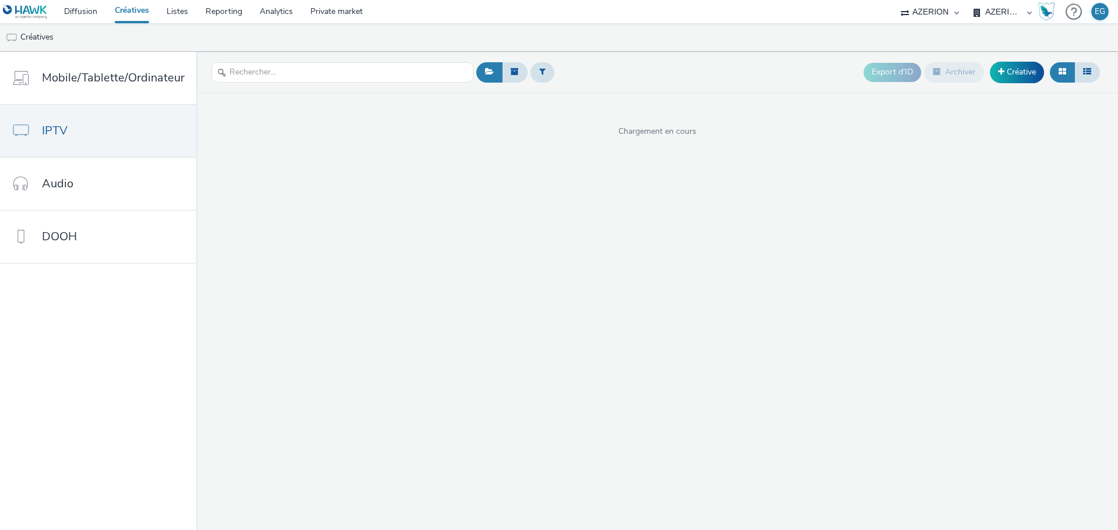 This screenshot has height=530, width=1118. What do you see at coordinates (25, 12) in the screenshot?
I see `img: undefined Logo` at bounding box center [25, 12].